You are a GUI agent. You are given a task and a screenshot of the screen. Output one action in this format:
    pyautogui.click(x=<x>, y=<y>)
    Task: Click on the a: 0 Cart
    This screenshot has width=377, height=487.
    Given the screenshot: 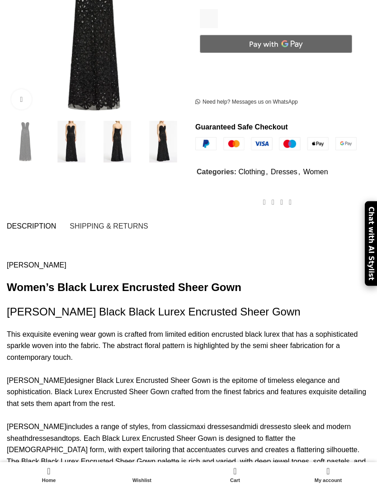 What is the action you would take?
    pyautogui.click(x=235, y=474)
    